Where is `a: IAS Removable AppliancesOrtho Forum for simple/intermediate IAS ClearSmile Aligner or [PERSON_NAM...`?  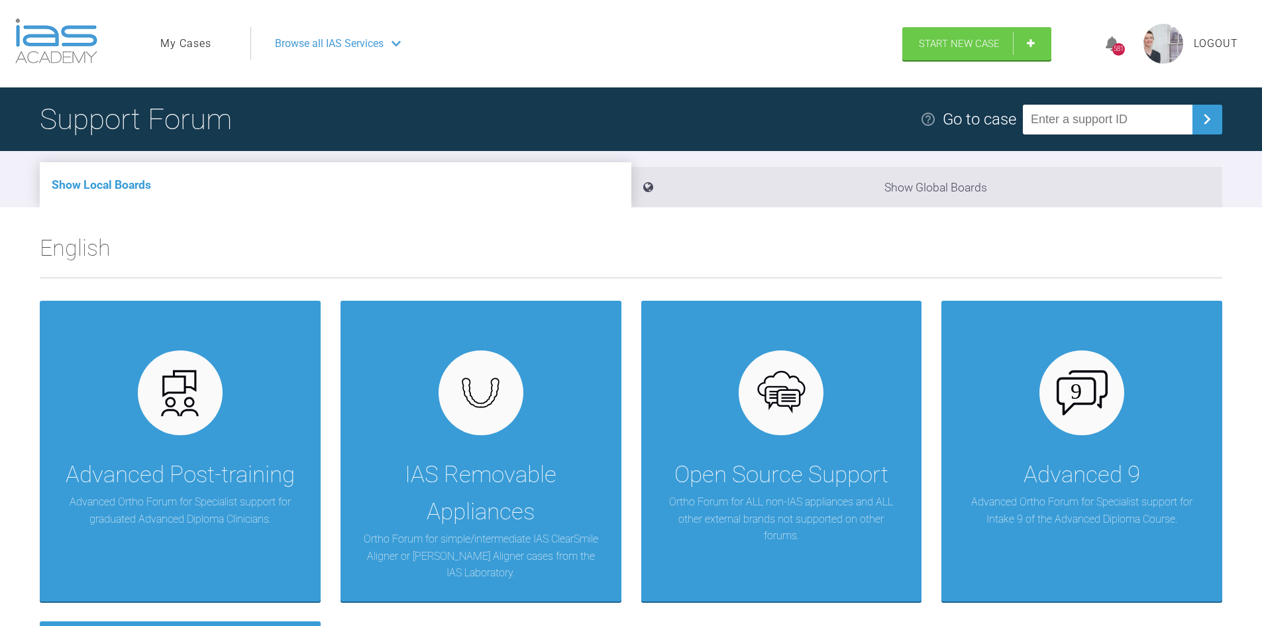
a: IAS Removable AppliancesOrtho Forum for simple/intermediate IAS ClearSmile Aligner or [PERSON_NAM... is located at coordinates (481, 451).